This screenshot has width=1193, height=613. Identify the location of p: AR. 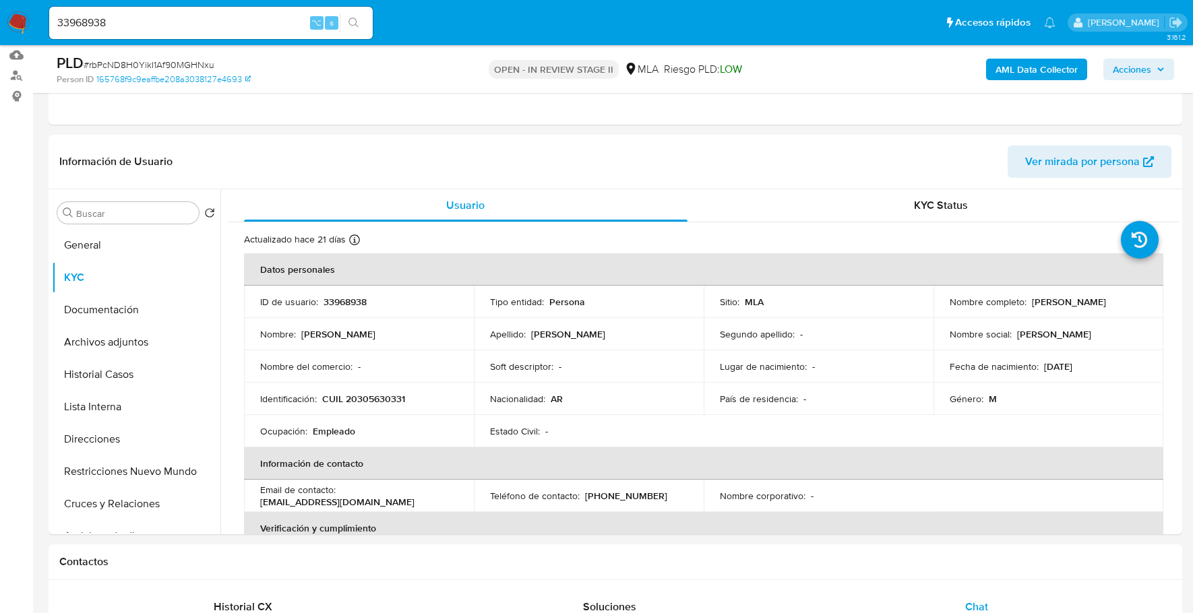
(557, 399).